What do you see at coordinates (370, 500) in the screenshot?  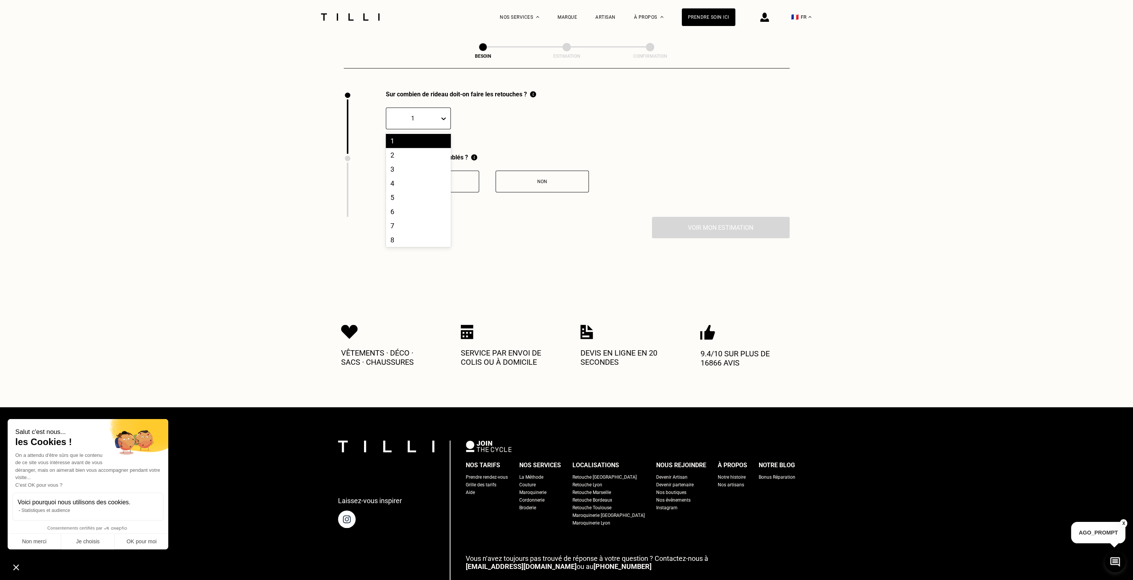 I see `p: Laissez-vous inspirer` at bounding box center [370, 500].